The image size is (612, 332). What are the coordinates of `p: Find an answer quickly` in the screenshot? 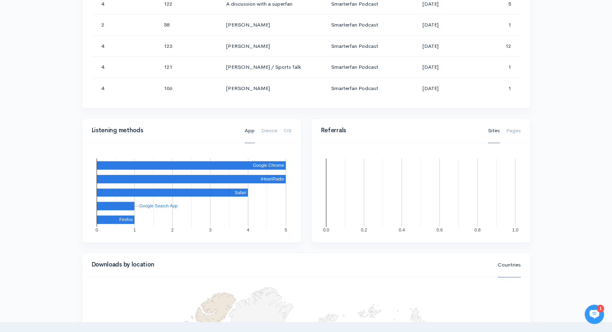 It's located at (80, 143).